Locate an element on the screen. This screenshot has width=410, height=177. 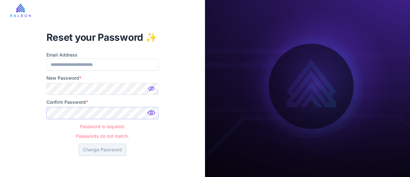
h1: Reset your Password ✨ is located at coordinates (103, 37).